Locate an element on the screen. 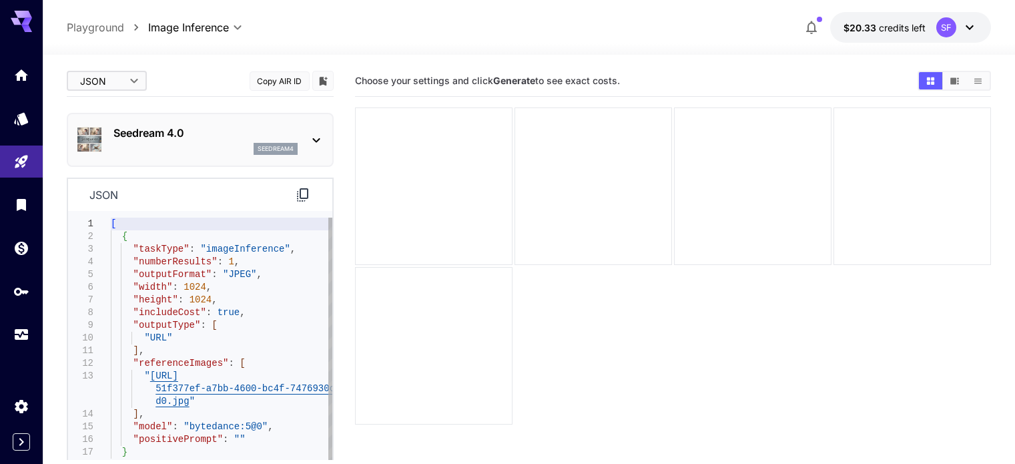 The width and height of the screenshot is (1015, 464). div: API Keys is located at coordinates (21, 291).